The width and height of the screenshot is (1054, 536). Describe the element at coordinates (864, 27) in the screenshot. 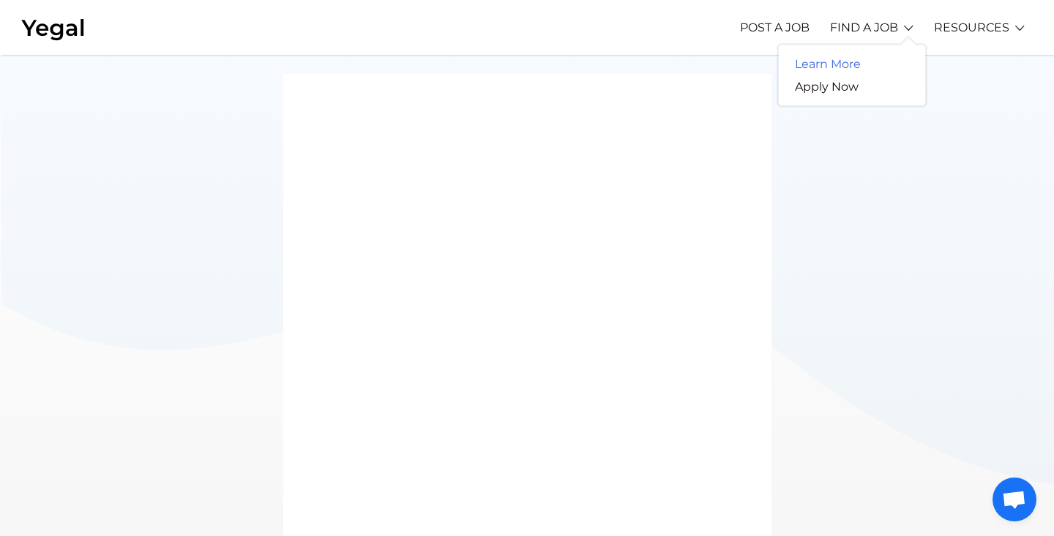

I see `a: FIND A JOB` at that location.